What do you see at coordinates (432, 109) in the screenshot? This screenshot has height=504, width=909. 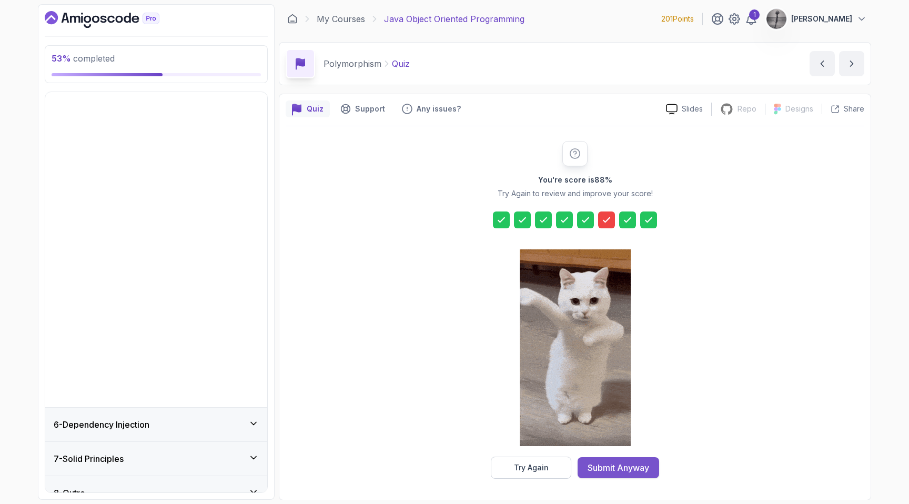 I see `button: Feedback button` at bounding box center [432, 109].